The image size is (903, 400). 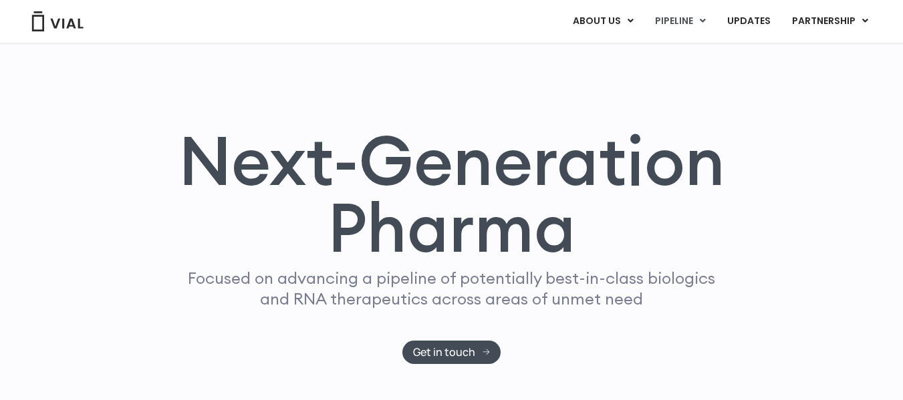 I want to click on a: PIPELINEMenu Toggle, so click(x=680, y=21).